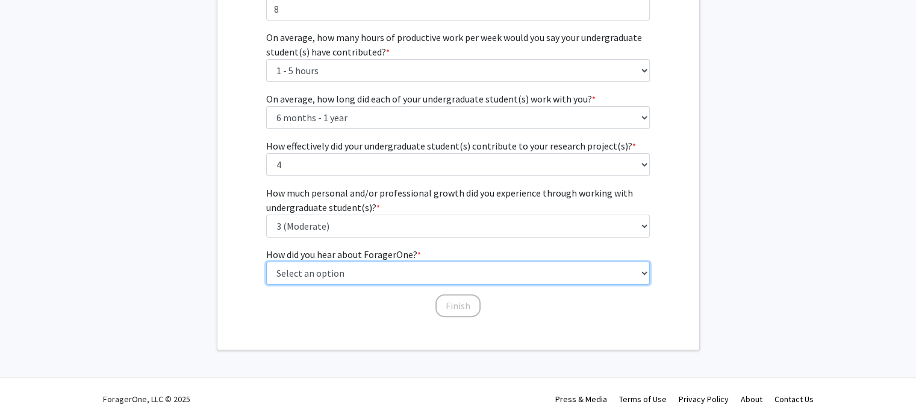 Image resolution: width=916 pixels, height=419 pixels. Describe the element at coordinates (704, 399) in the screenshot. I see `a: Privacy Policy` at that location.